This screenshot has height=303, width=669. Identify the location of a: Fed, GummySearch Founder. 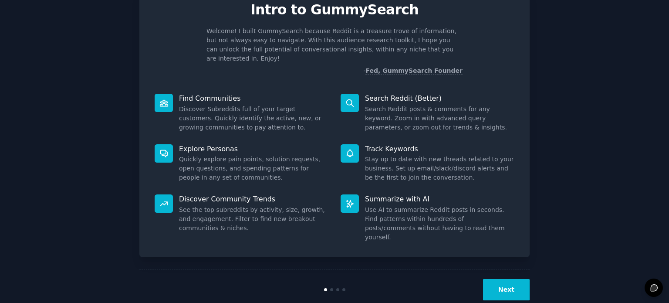
(414, 71).